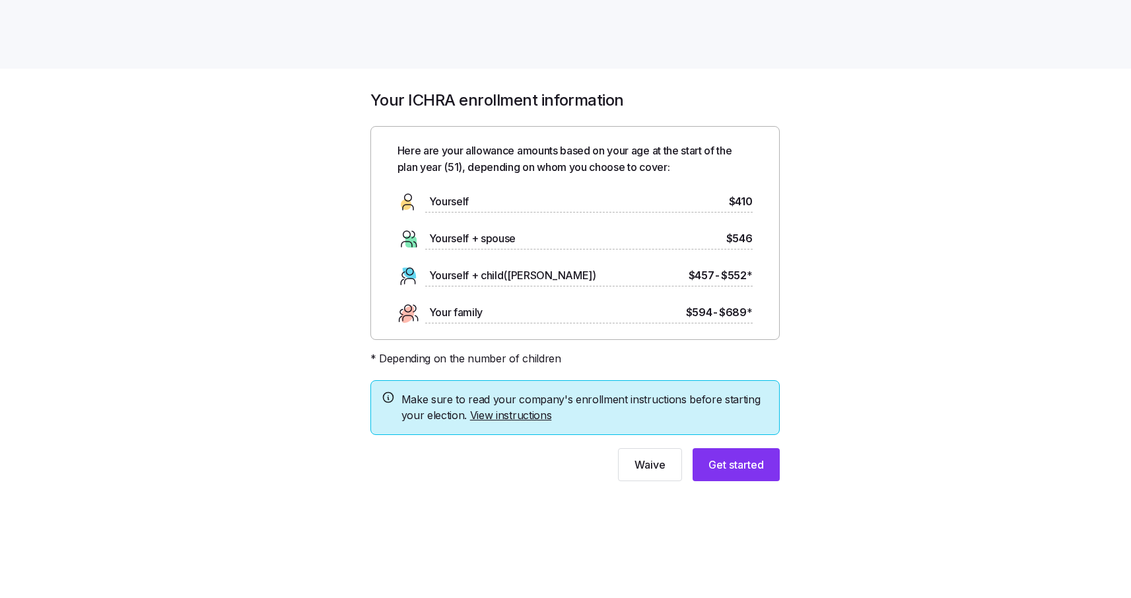  Describe the element at coordinates (735, 312) in the screenshot. I see `span: $689` at that location.